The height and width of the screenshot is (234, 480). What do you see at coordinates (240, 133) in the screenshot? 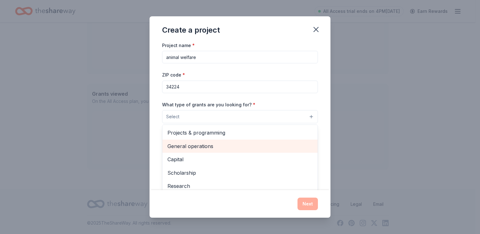
I see `span: Projects & programming` at bounding box center [240, 133].